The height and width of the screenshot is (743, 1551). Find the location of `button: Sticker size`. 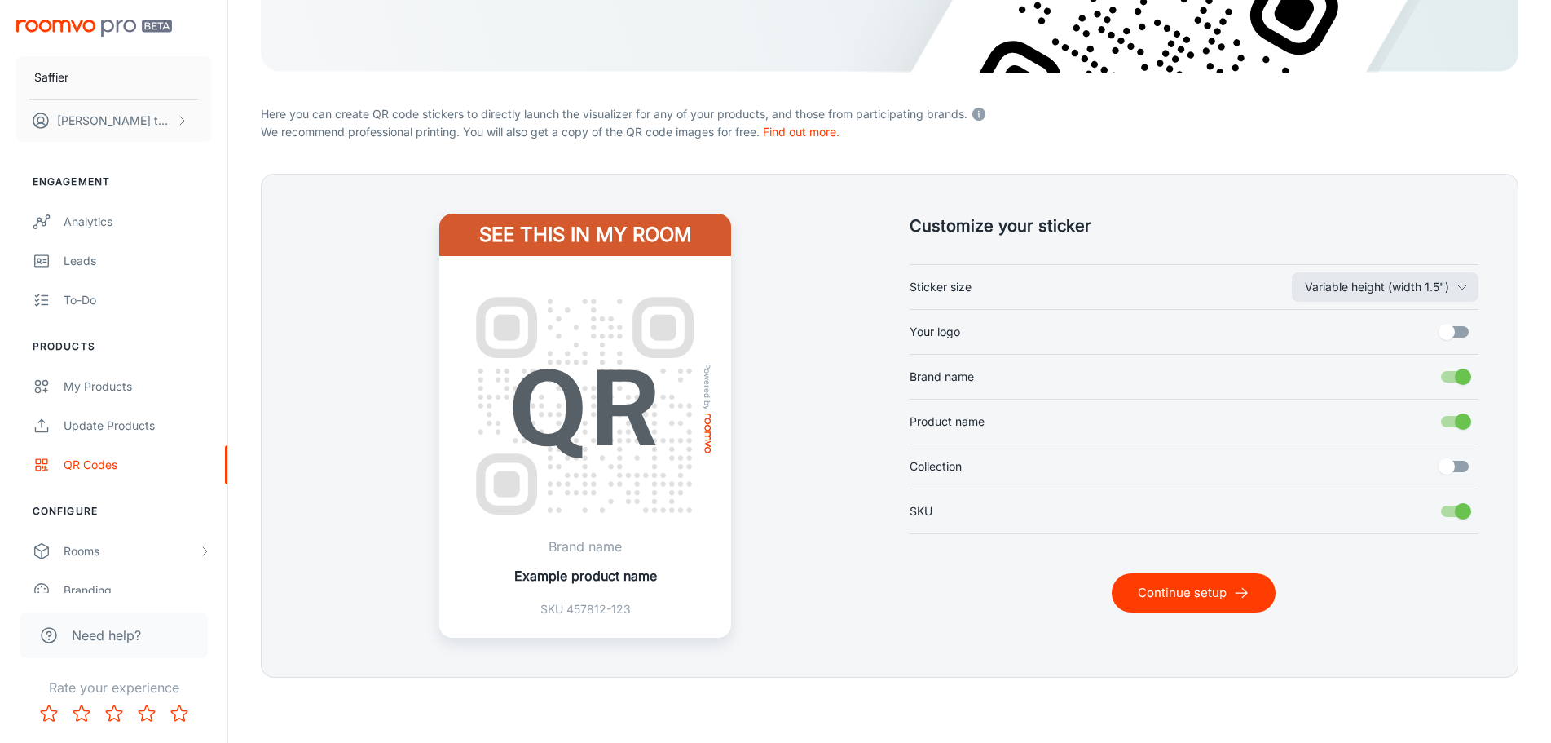

button: Sticker size is located at coordinates (1385, 287).